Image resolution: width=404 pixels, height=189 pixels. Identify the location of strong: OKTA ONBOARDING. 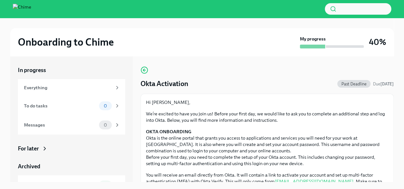
(169, 132).